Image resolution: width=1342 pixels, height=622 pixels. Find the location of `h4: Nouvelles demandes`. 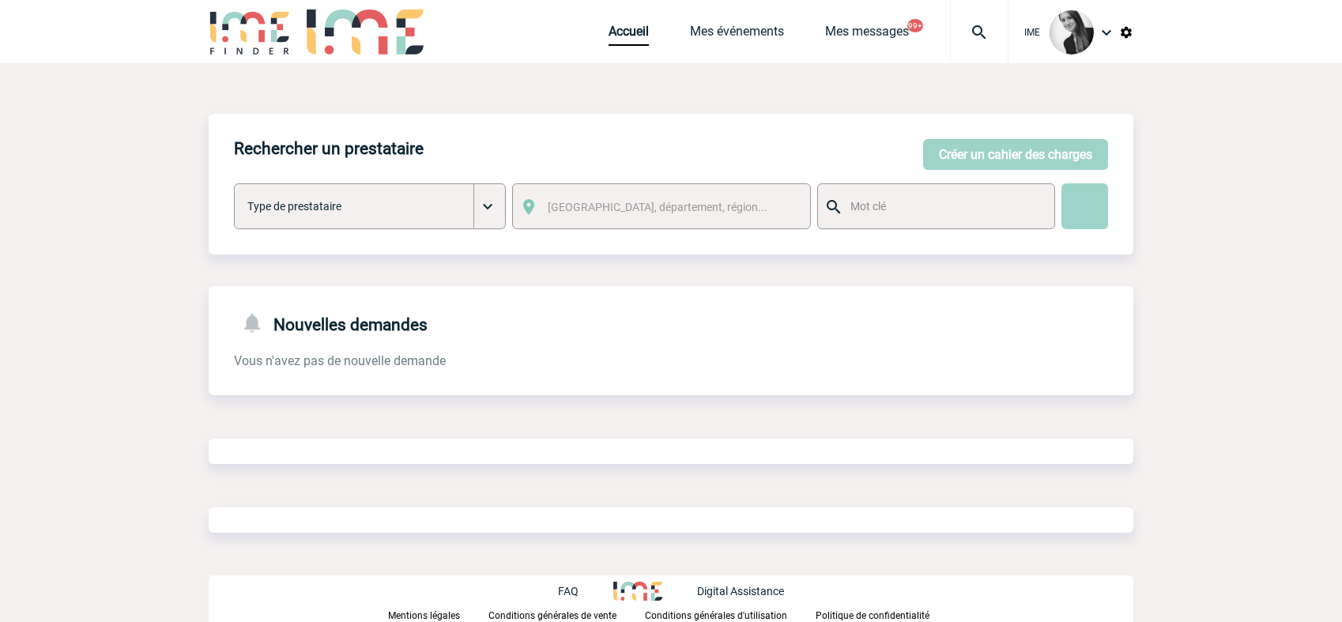

h4: Nouvelles demandes is located at coordinates (330, 322).